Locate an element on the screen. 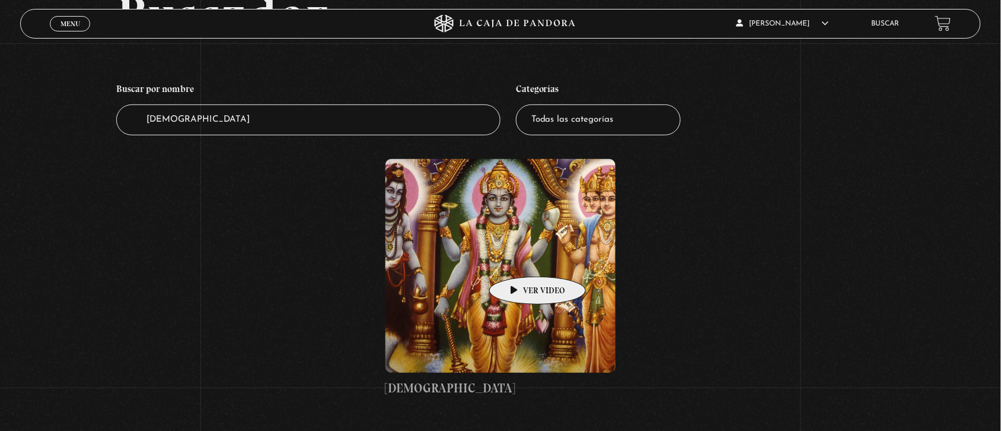 The height and width of the screenshot is (431, 1001). a: Buscar is located at coordinates (886, 24).